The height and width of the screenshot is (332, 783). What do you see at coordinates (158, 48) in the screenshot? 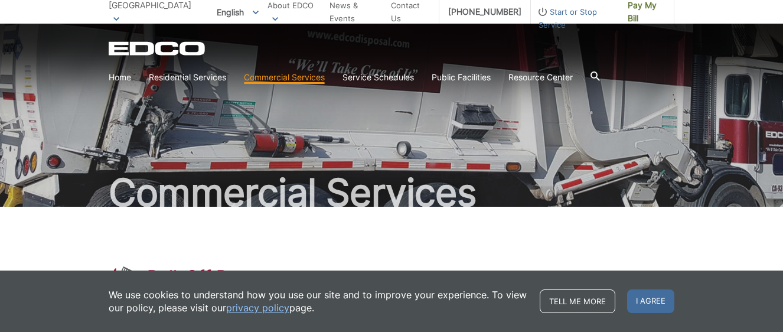
I see `a: EDCD logo. Return to the homepage.` at bounding box center [158, 48].